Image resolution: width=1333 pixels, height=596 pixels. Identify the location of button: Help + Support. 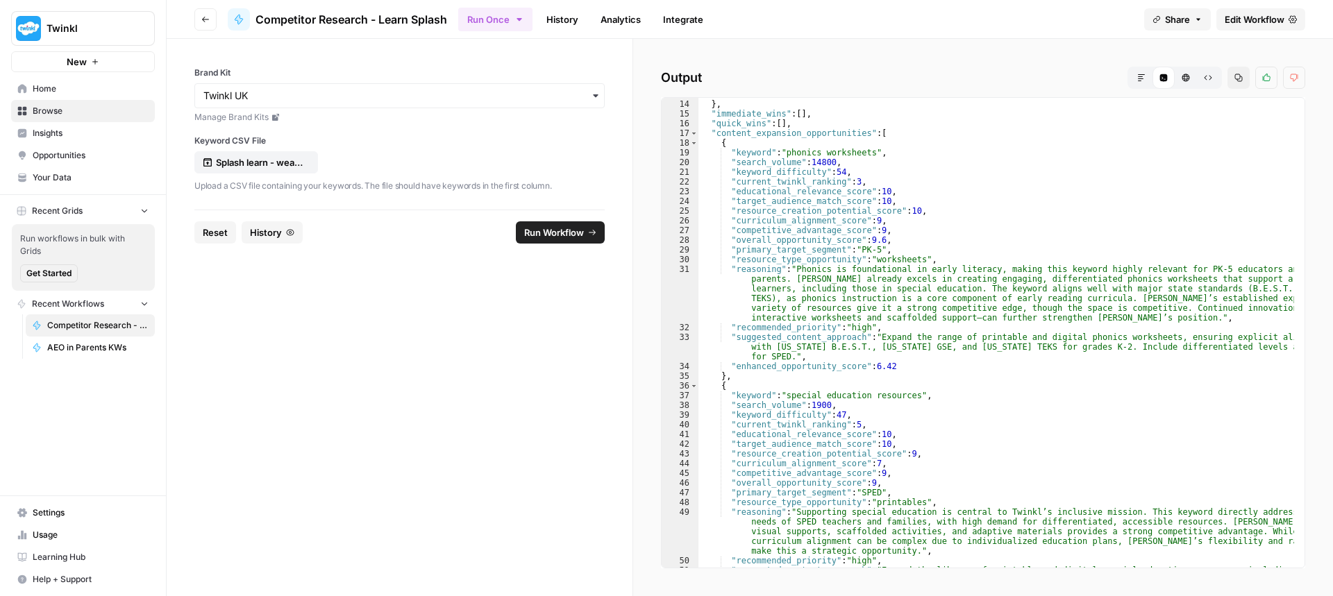
(83, 580).